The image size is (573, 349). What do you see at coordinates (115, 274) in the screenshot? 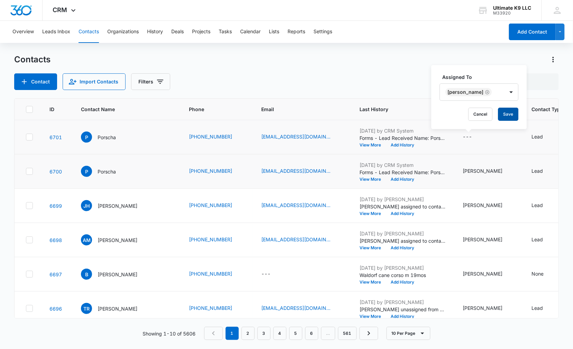
I see `div: Contact Name - Brian - Select to Edit Field` at bounding box center [115, 274].